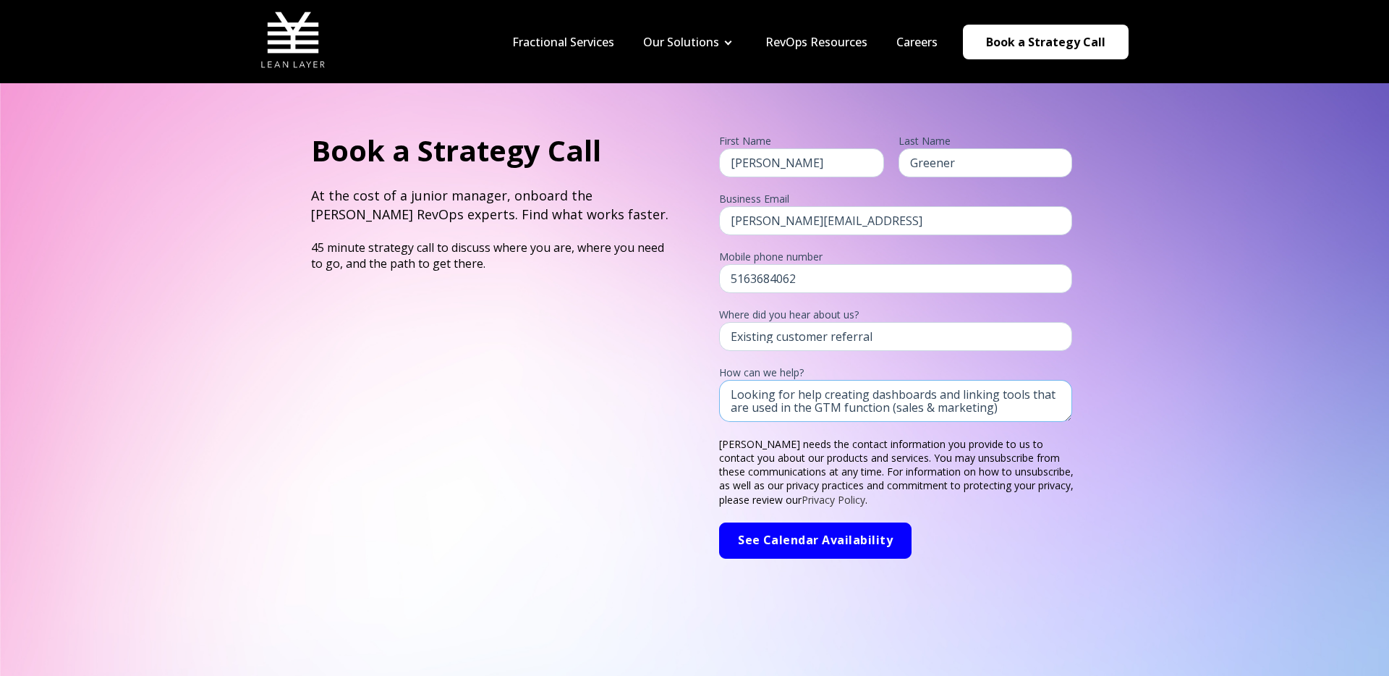 This screenshot has width=1389, height=676. What do you see at coordinates (896, 401) in the screenshot?
I see `textarea: Looking for help creating dashboards and linking tools that are used in the GTM function (sales &...` at bounding box center [896, 401].